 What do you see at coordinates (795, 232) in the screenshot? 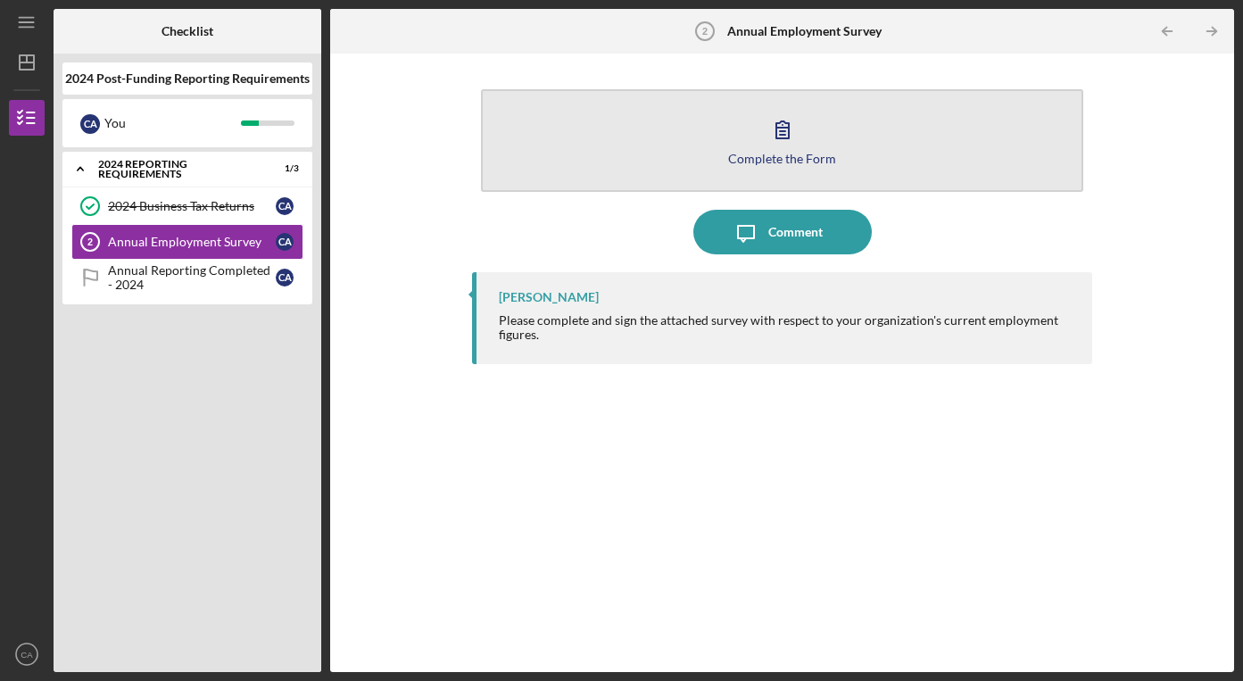
I see `div: Comment` at bounding box center [795, 232].